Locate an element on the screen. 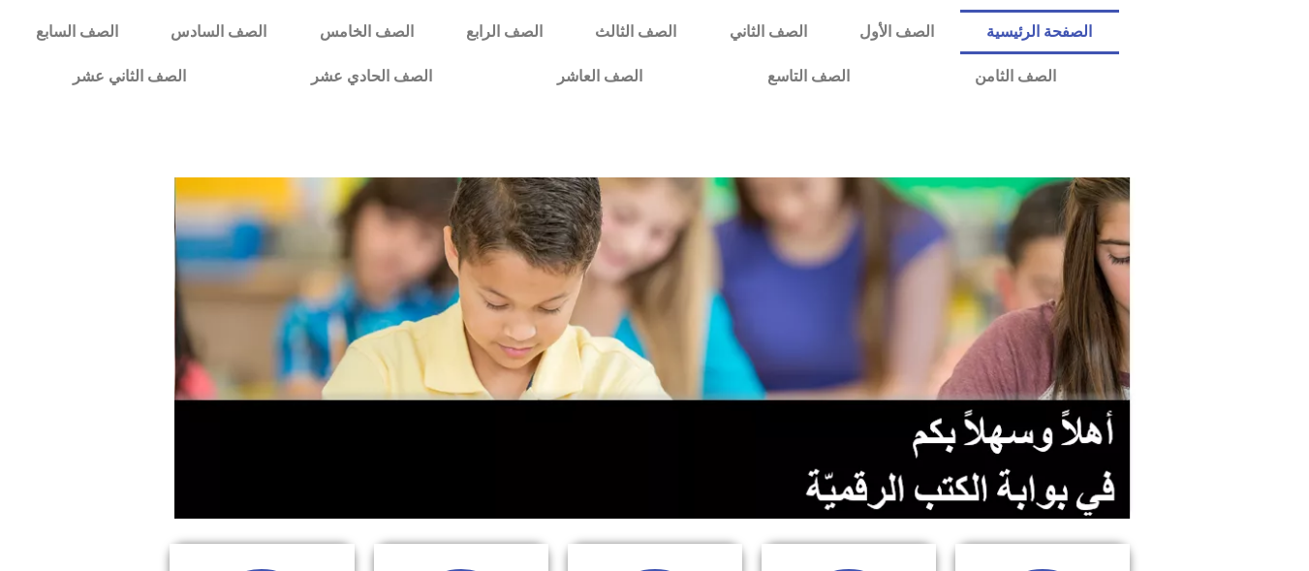 Image resolution: width=1309 pixels, height=571 pixels. a: الصف الخامس is located at coordinates (366, 32).